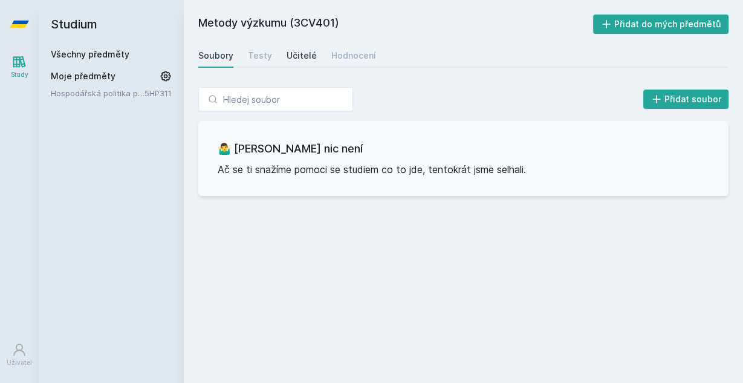 This screenshot has height=383, width=743. Describe the element at coordinates (354, 56) in the screenshot. I see `a: Hodnocení` at that location.